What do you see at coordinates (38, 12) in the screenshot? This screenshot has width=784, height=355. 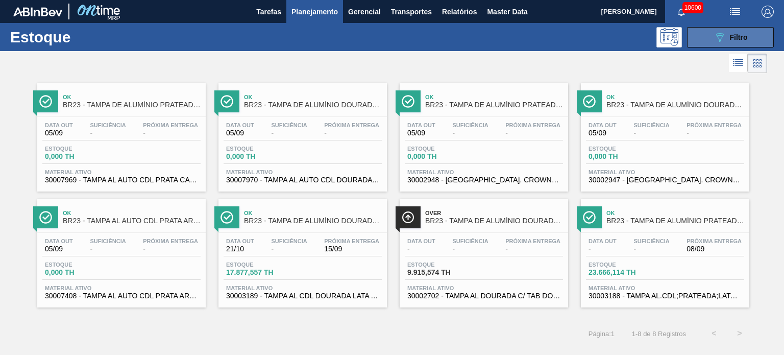 I see `img: TNhmsLtSVTkK8tSr43FrP2fwEKptu5GPRR3wAAAABJRU5ErkJggg==` at bounding box center [38, 12].